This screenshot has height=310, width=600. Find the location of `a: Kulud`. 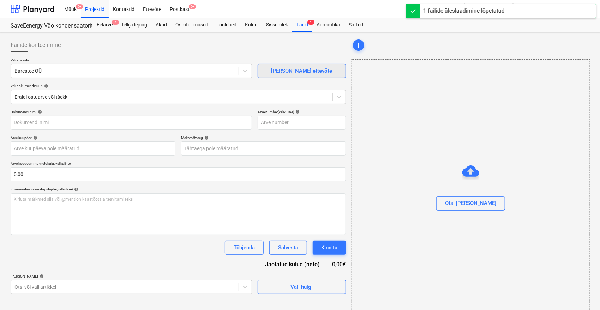

a: Kulud is located at coordinates (251, 25).